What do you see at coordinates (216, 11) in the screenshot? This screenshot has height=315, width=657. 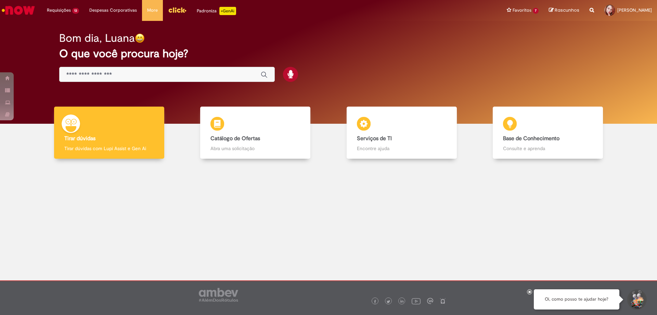 I see `div: Padroniza` at bounding box center [216, 11].